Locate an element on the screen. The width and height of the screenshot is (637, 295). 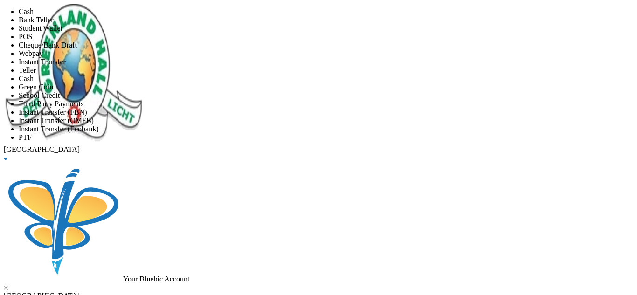
span: Third Party Payments is located at coordinates (51, 104).